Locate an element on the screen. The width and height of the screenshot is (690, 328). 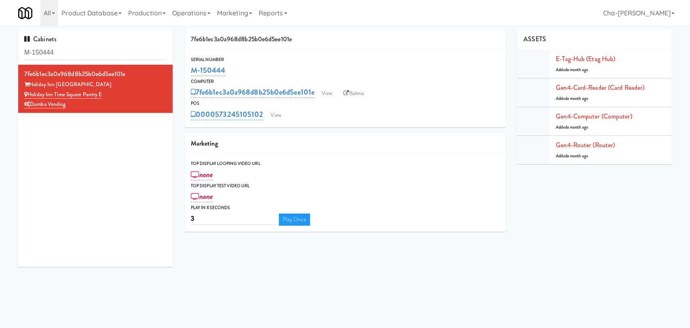
input: Search cabinets is located at coordinates (95, 53).